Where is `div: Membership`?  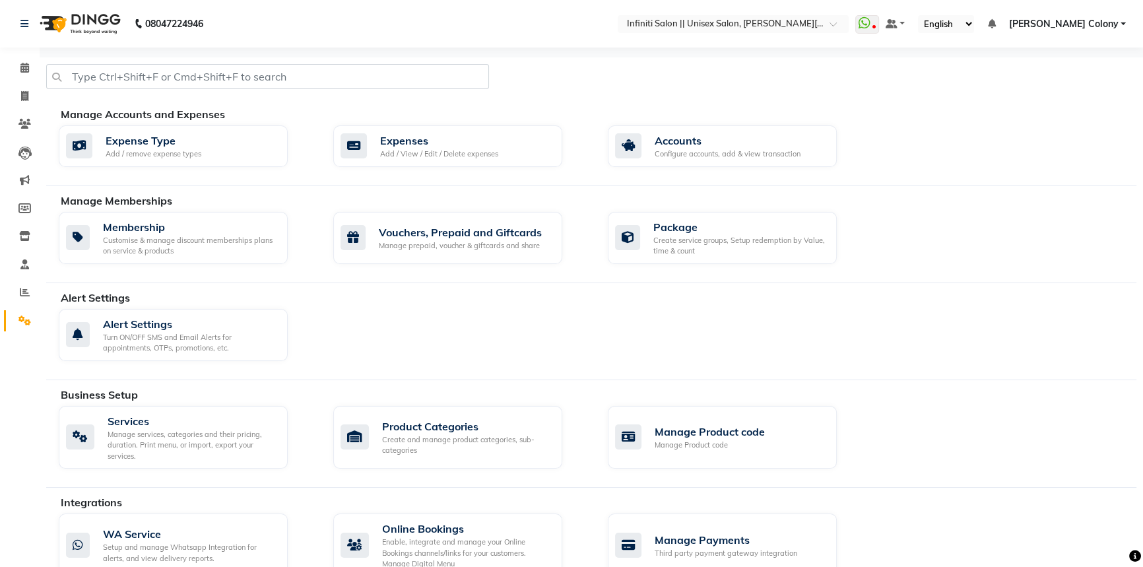 div: Membership is located at coordinates (190, 227).